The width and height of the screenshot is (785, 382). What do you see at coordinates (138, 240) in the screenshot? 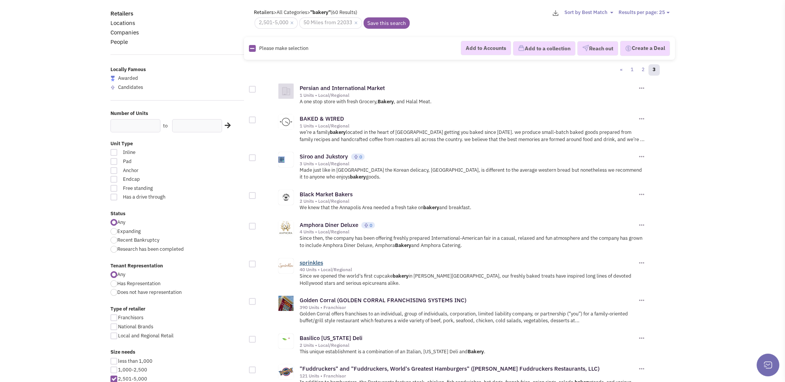
I see `span: Recent Bankruptcy` at bounding box center [138, 240].